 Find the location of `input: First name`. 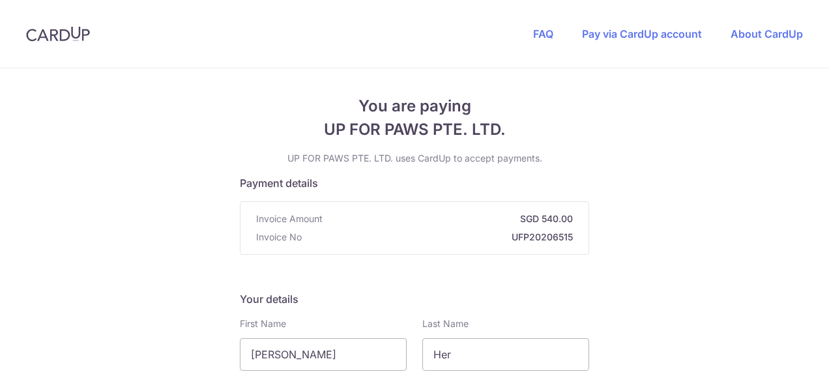

input: First name is located at coordinates (323, 355).